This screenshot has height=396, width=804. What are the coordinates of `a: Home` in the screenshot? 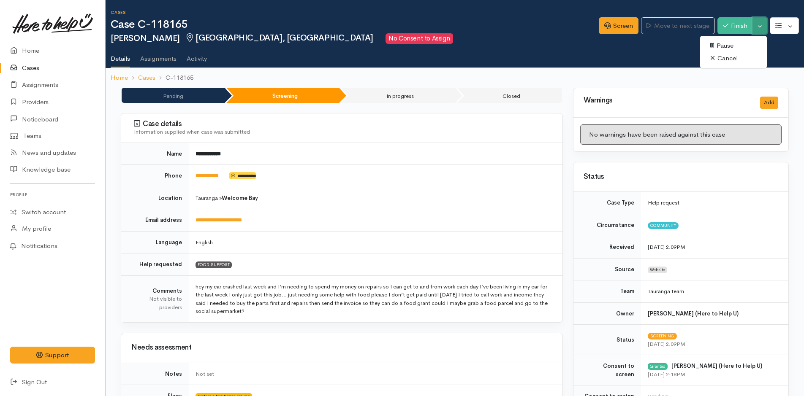 It's located at (119, 78).